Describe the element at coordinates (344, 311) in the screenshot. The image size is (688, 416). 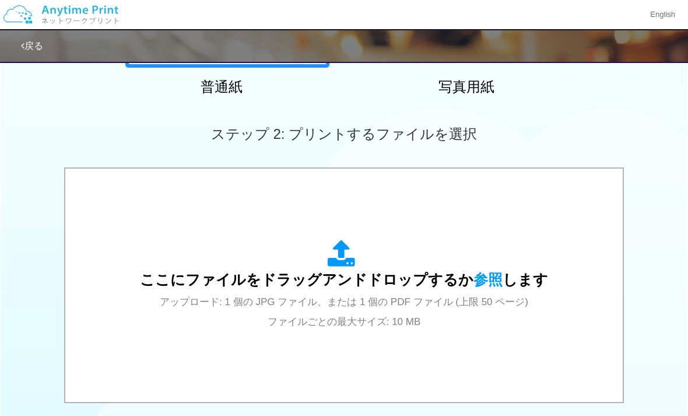
I see `span: アップロード: 1 個の JPG ファイル、または 1 個の PDF ファイル (上限 50 ページ) ファイルごとの最大サイズ: 10 MB` at that location.